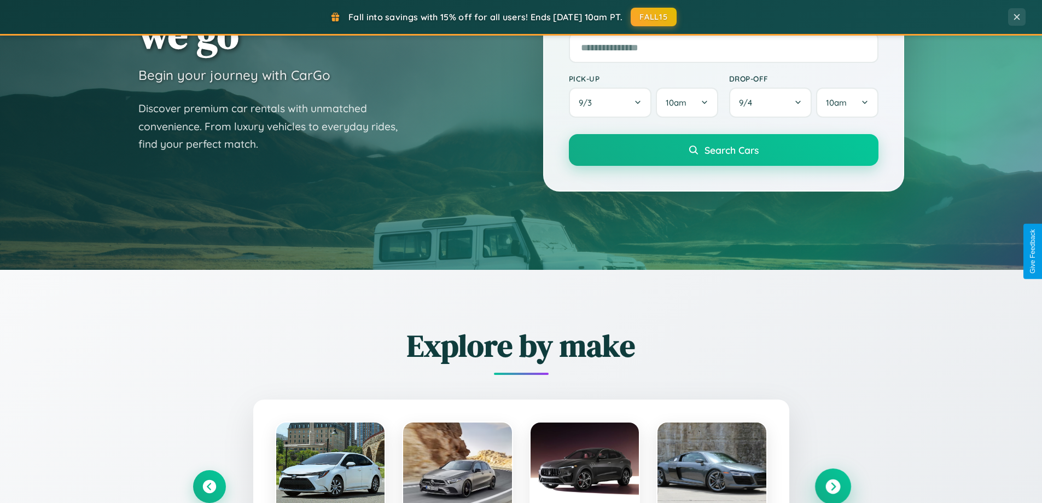 This screenshot has height=503, width=1042. Describe the element at coordinates (234, 75) in the screenshot. I see `h3: Begin your journey with CarGo` at that location.